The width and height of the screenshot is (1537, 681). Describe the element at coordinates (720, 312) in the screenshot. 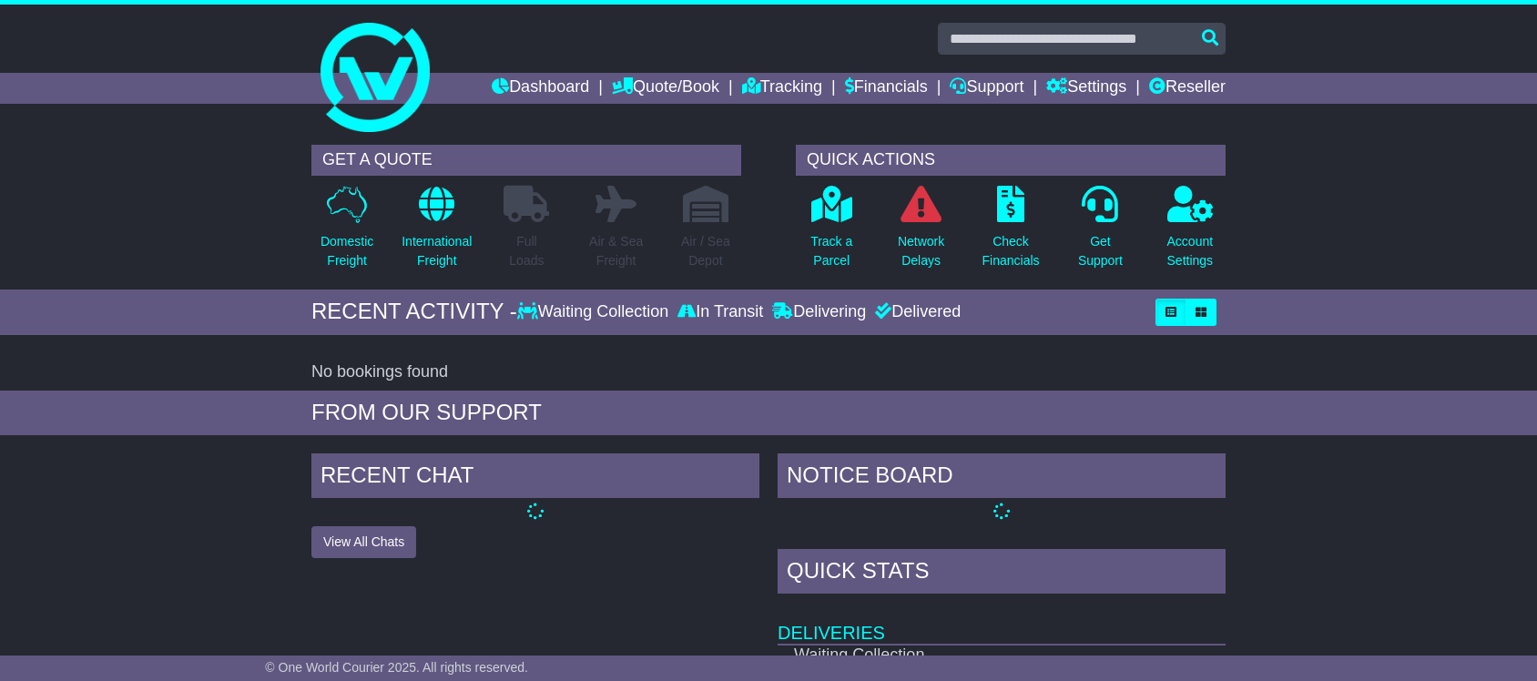

I see `div: In Transit` at that location.